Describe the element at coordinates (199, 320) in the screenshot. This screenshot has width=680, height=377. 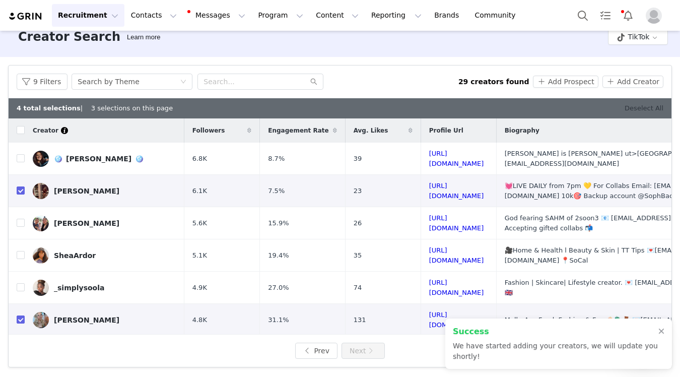
I see `span: 4.8K` at that location.